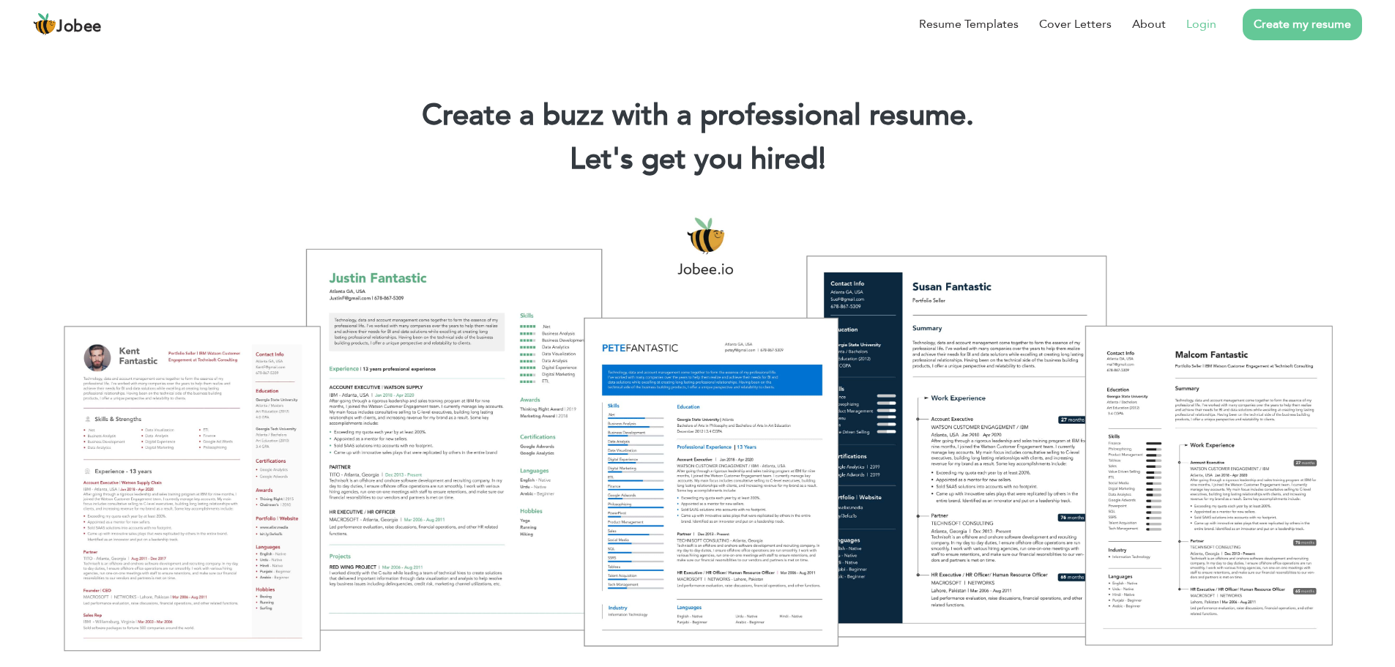 This screenshot has height=667, width=1395. Describe the element at coordinates (45, 24) in the screenshot. I see `img: jobee.io` at that location.